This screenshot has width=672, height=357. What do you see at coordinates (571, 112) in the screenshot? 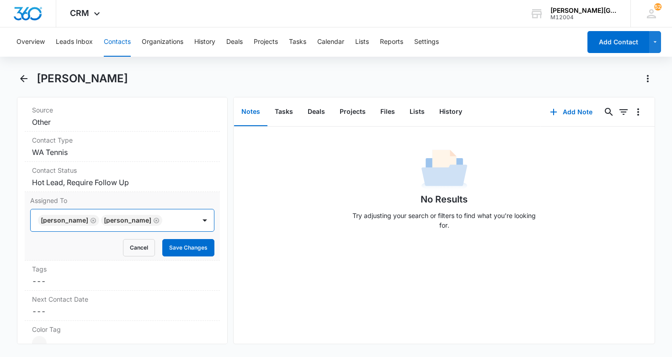
I see `button: Add Note` at bounding box center [571, 112].